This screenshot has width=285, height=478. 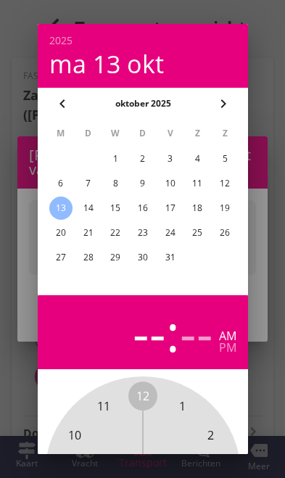 What do you see at coordinates (143, 41) in the screenshot?
I see `div: 2025` at bounding box center [143, 41].